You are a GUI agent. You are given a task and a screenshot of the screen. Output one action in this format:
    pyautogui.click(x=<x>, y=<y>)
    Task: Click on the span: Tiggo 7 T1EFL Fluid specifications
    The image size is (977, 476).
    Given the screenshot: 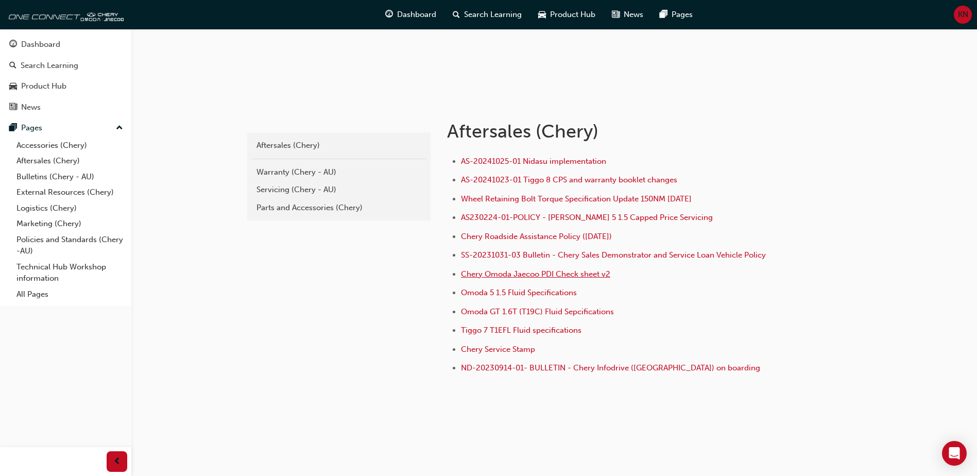 What is the action you would take?
    pyautogui.click(x=521, y=330)
    